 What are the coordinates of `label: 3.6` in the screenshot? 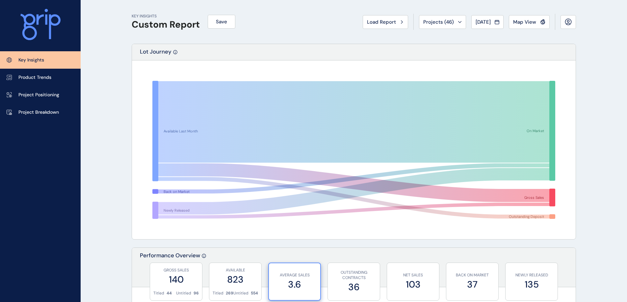 It's located at (294, 285).